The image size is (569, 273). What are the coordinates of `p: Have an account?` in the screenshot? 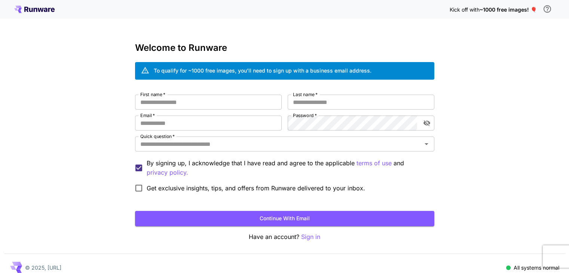 It's located at (284, 237).